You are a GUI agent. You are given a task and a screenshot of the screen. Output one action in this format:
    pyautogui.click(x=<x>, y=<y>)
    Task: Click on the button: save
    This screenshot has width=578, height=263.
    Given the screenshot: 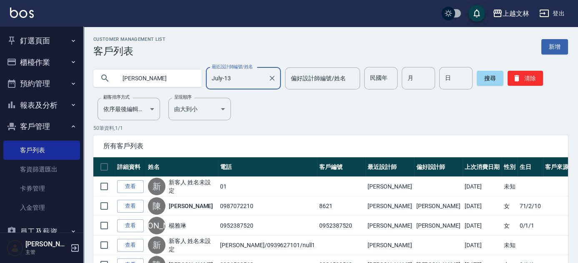 What is the action you would take?
    pyautogui.click(x=477, y=13)
    